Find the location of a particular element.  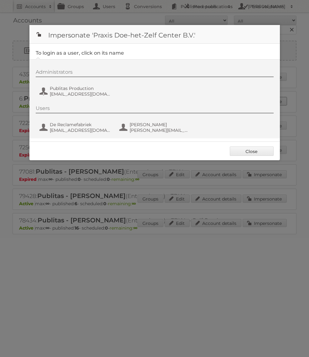

span: De Reclamefabriek is located at coordinates (80, 125).